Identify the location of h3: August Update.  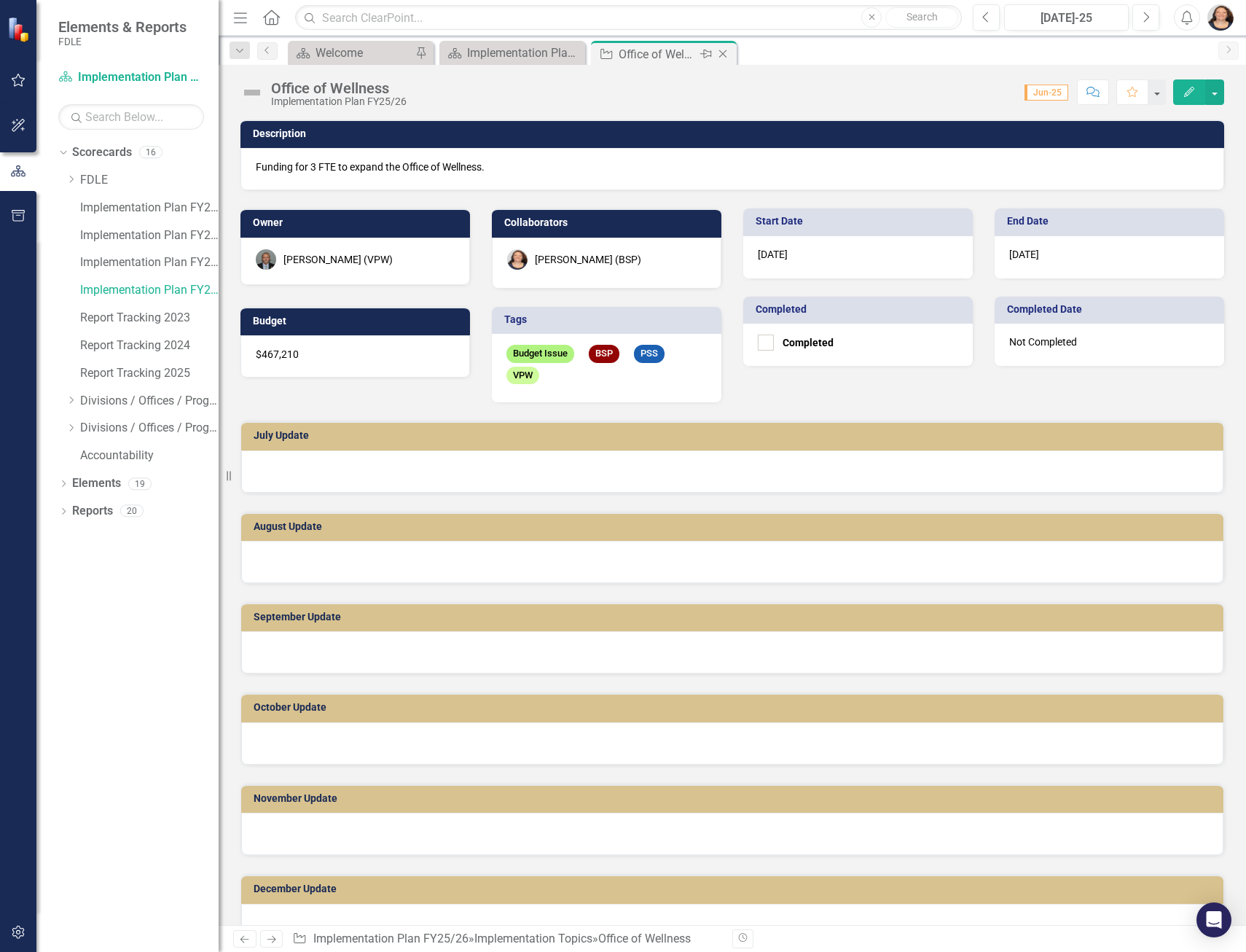
(734, 527).